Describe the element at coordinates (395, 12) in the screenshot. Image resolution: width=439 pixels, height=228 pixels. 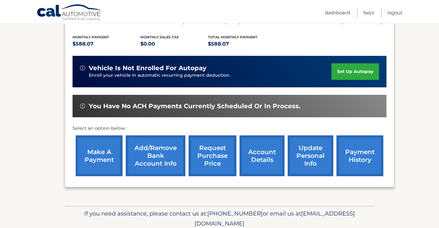
I see `a: Logout` at that location.